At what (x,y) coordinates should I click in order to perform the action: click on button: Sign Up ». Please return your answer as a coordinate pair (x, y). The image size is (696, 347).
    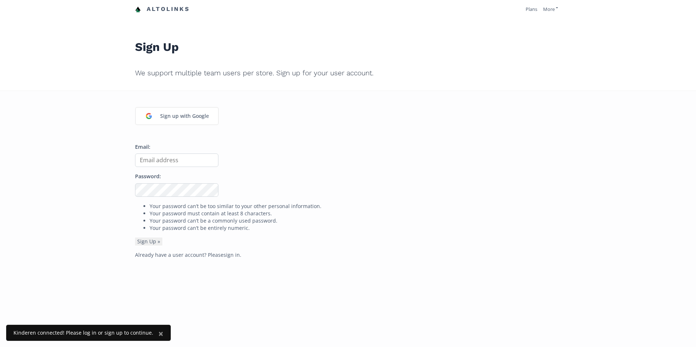
    Looking at the image, I should click on (149, 242).